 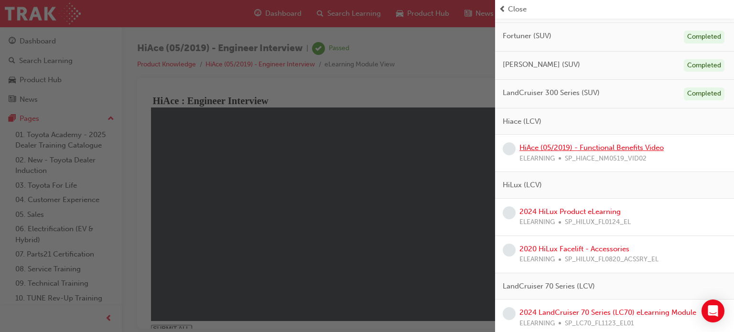 I want to click on span: SP_HILUX_FL0820_ACSSRY_EL, so click(x=611, y=259).